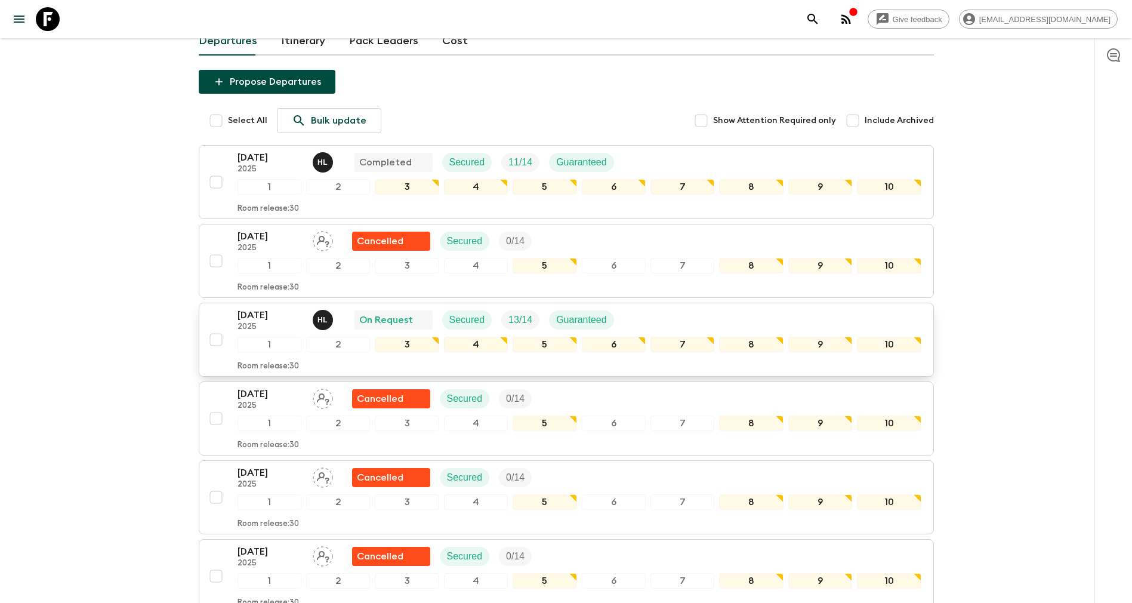 The image size is (1132, 603). Describe the element at coordinates (248, 121) in the screenshot. I see `span: Select All` at that location.